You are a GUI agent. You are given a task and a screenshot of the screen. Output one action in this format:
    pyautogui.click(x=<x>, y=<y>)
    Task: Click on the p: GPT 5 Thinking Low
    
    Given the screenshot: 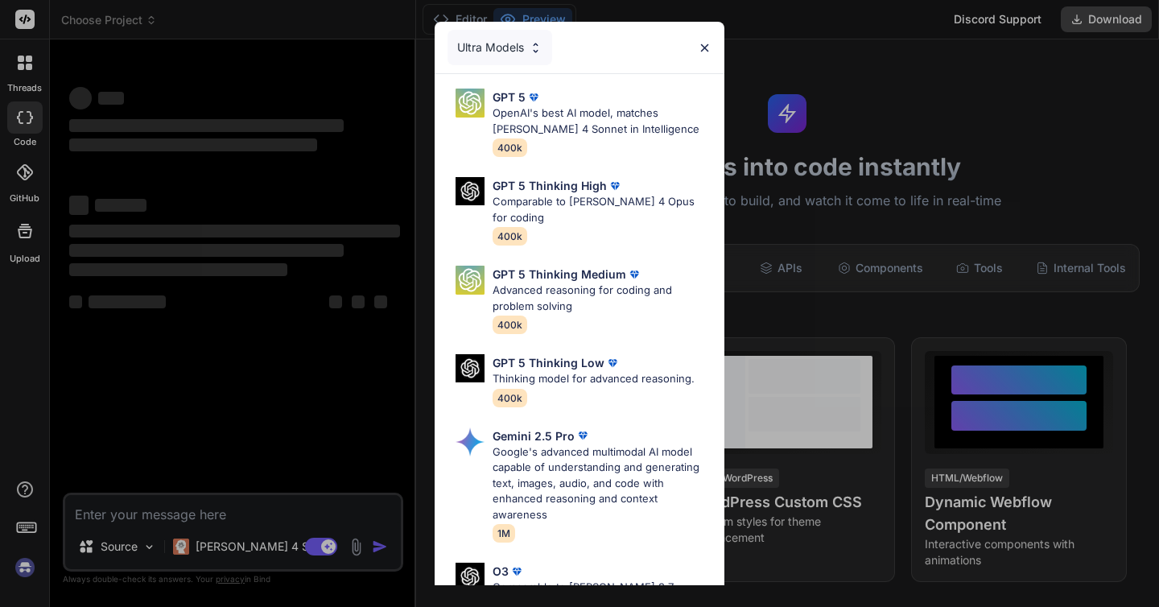 What is the action you would take?
    pyautogui.click(x=548, y=362)
    